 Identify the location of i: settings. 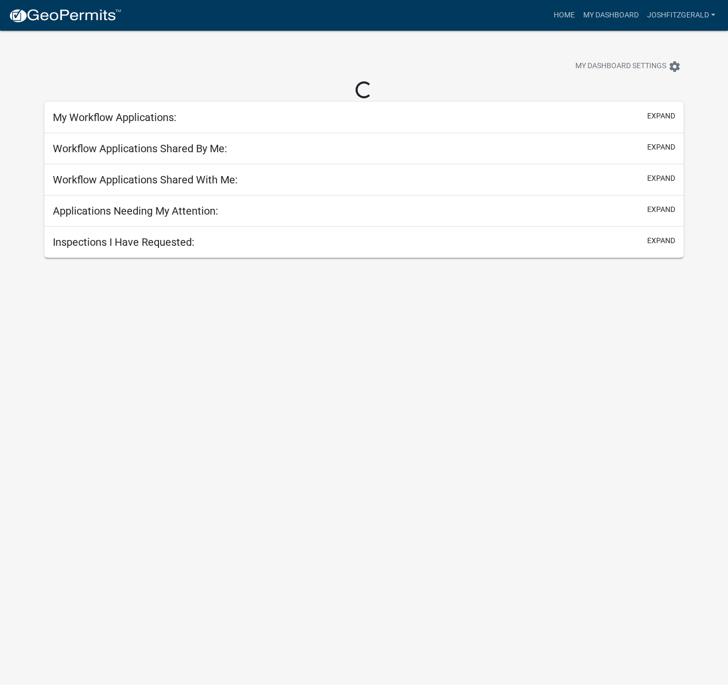
(675, 67).